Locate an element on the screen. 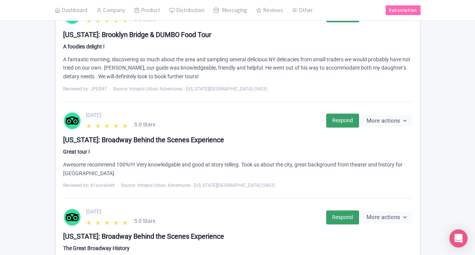 The width and height of the screenshot is (475, 255). span: Reviewed by: 41annabellt is located at coordinates (89, 185).